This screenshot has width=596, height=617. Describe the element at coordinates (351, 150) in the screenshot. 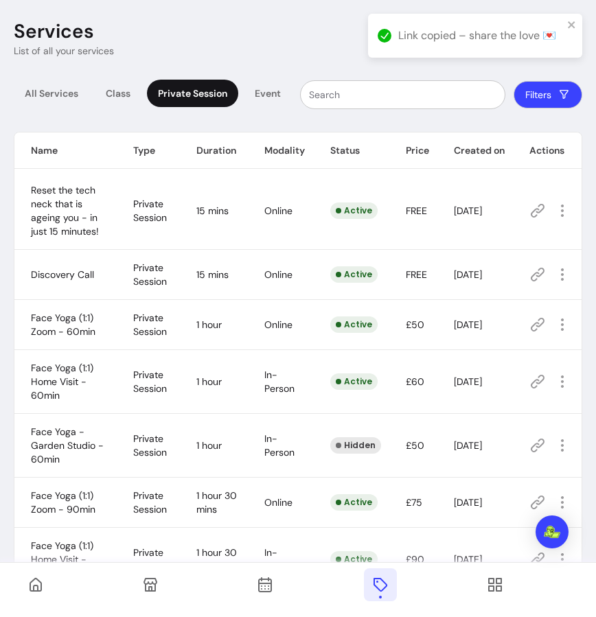

I see `th: Status` at that location.